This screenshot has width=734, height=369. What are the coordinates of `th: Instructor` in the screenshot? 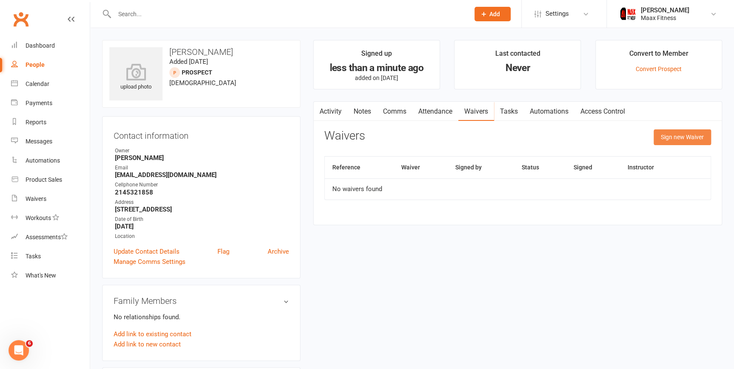 It's located at (653, 167).